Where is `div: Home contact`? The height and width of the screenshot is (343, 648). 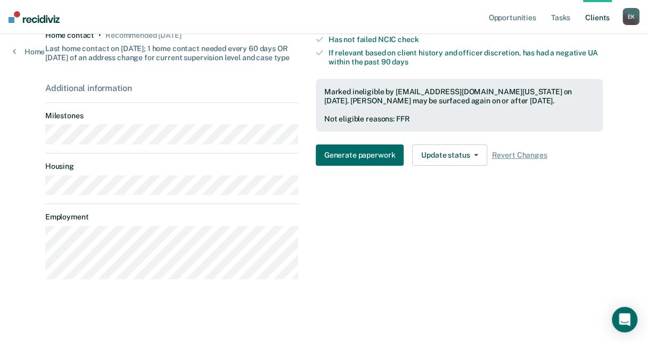
div: Home contact is located at coordinates (70, 35).